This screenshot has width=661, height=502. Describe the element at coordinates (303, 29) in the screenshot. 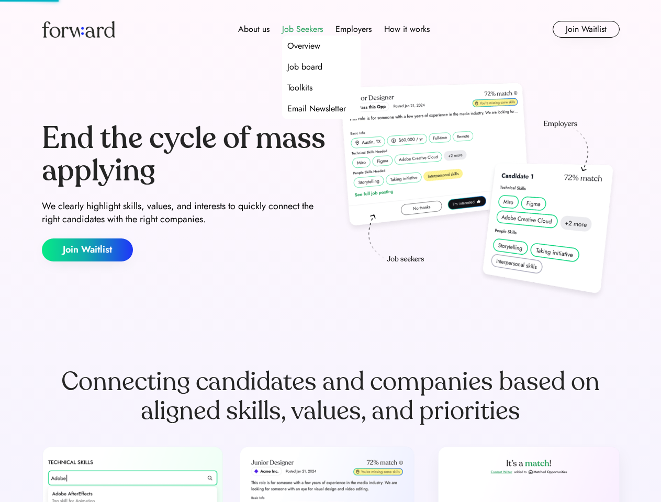

I see `div: Job Seekers` at that location.